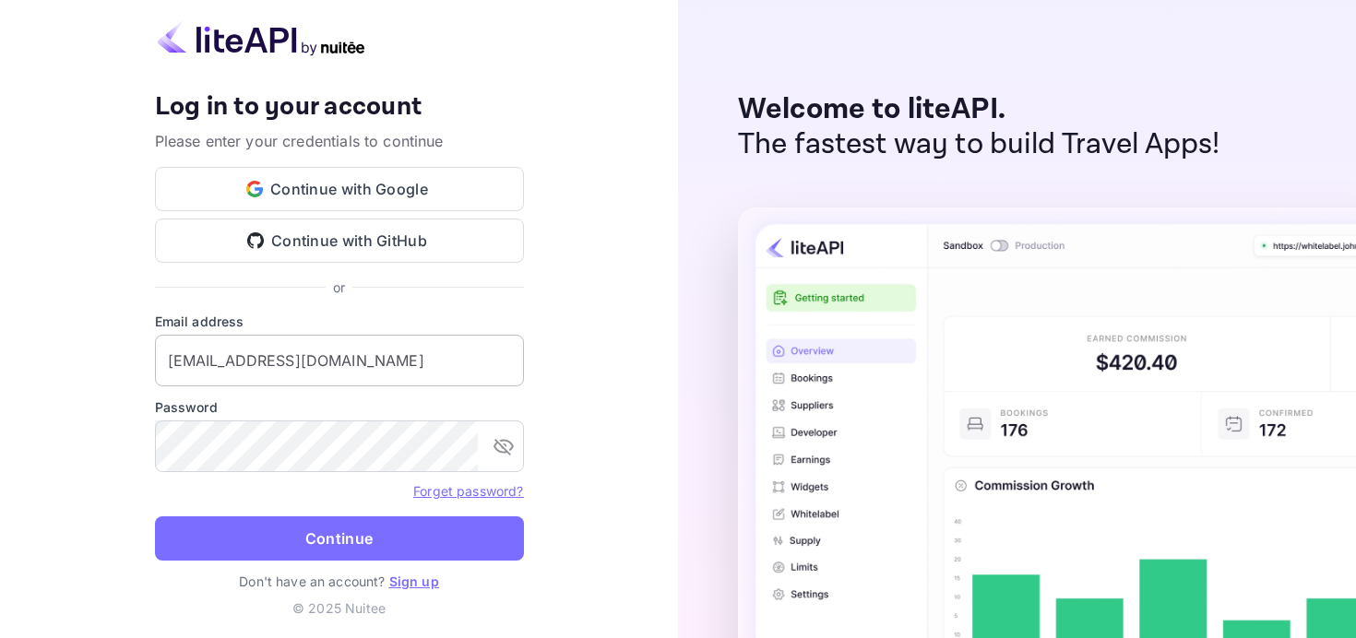  I want to click on h4: Log in to your account, so click(339, 107).